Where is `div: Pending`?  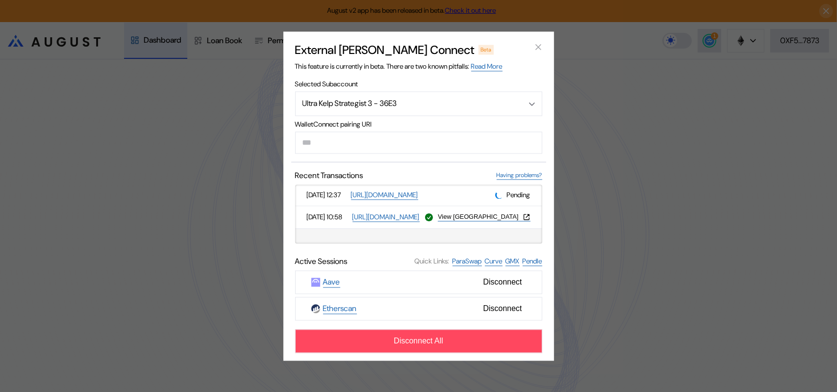
div: Pending is located at coordinates (513, 195).